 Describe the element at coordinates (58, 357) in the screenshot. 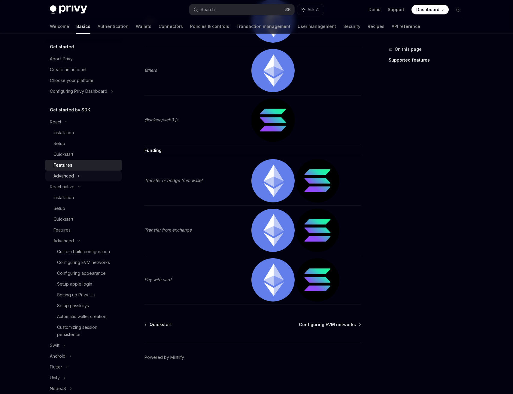

I see `div: Android` at that location.